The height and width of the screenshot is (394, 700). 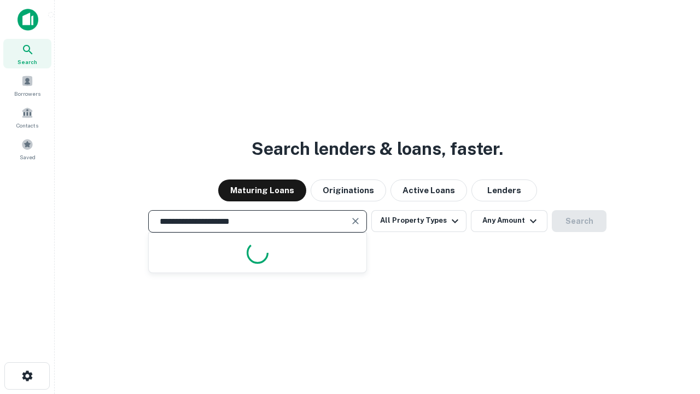 What do you see at coordinates (355, 221) in the screenshot?
I see `button: Clear` at bounding box center [355, 221].